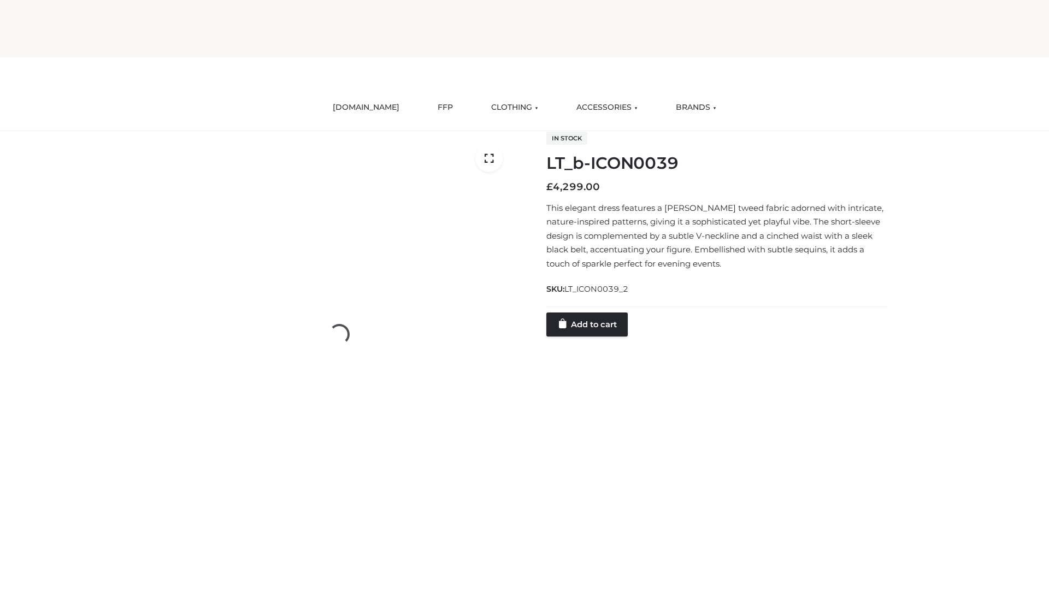  Describe the element at coordinates (515, 108) in the screenshot. I see `a: CLOTHING` at that location.